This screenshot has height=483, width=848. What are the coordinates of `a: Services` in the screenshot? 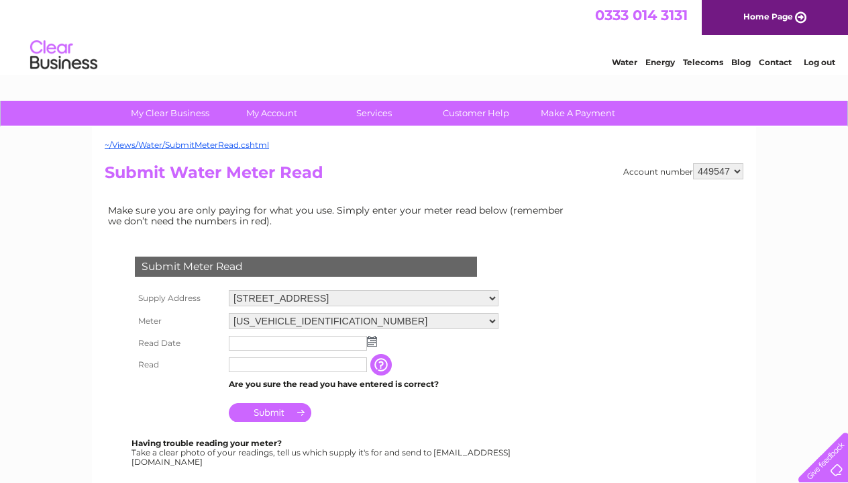 It's located at (374, 113).